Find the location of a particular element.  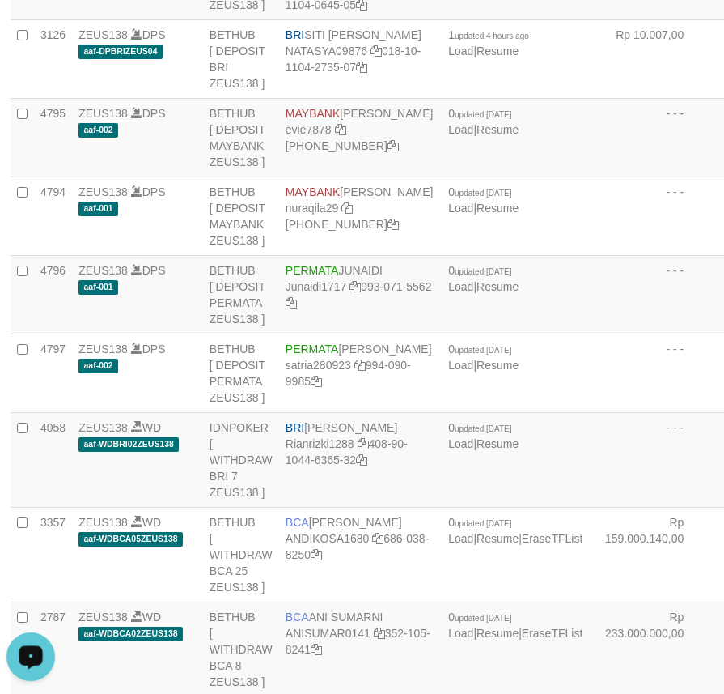

td: Rp 159.000.140,00 is located at coordinates (648, 554).